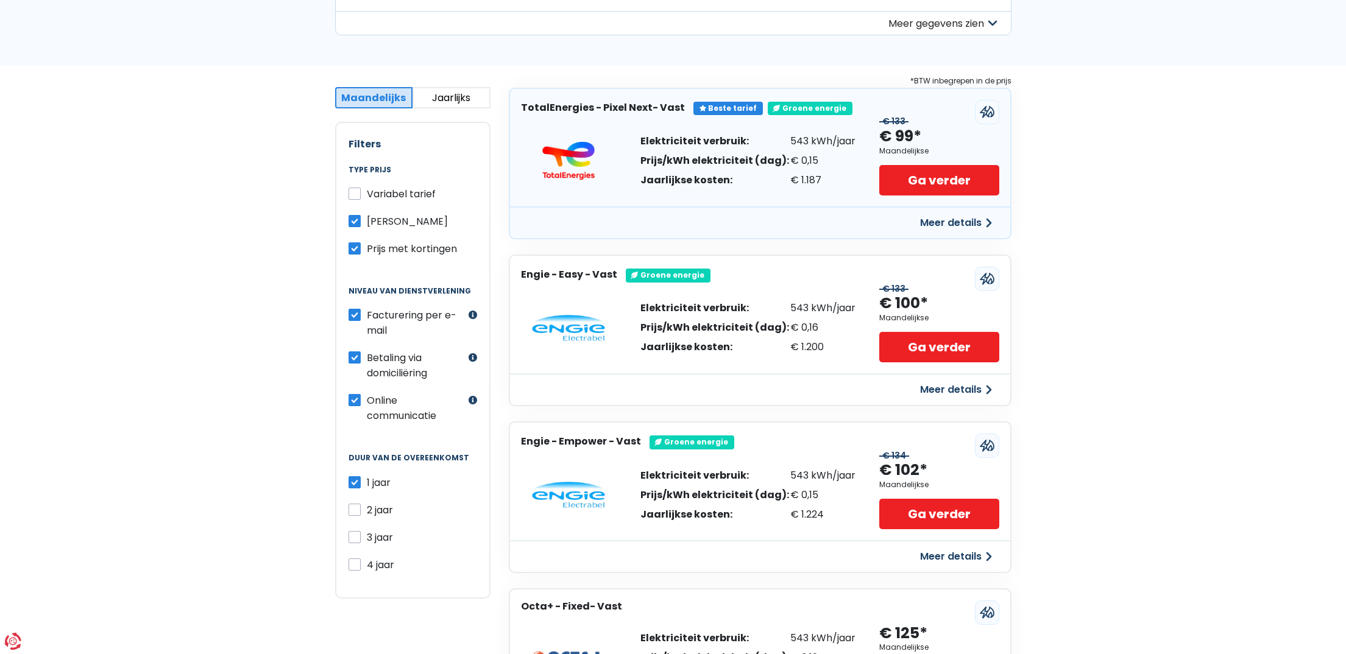  What do you see at coordinates (904, 303) in the screenshot?
I see `div: € 100*` at bounding box center [904, 303].